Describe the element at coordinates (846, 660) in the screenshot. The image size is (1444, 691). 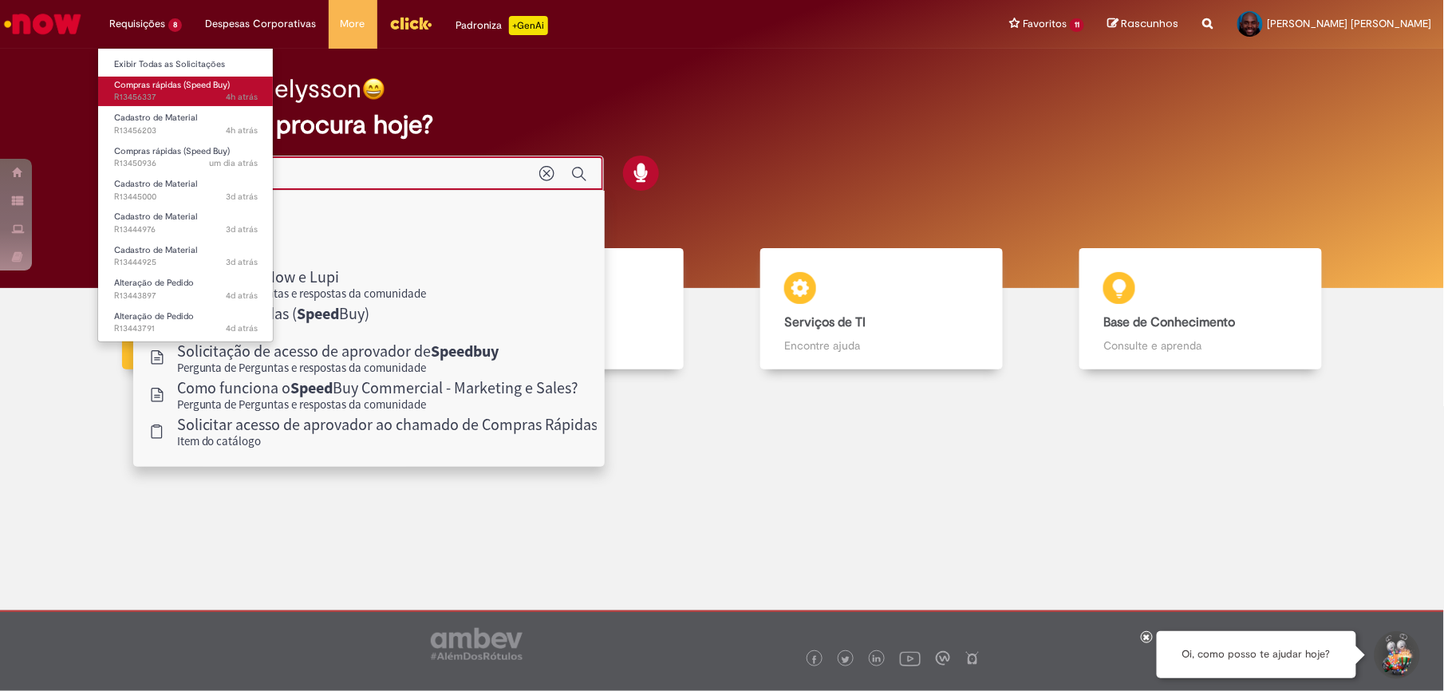
I see `img: logo_footer_twitter.png` at that location.